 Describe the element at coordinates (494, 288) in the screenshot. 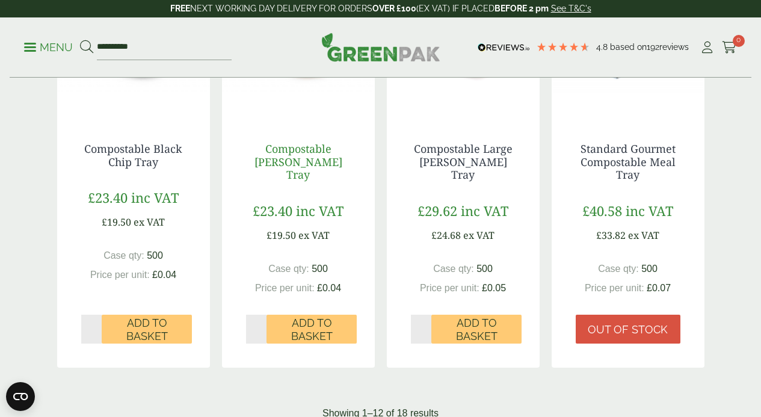

I see `span: £0.05` at that location.